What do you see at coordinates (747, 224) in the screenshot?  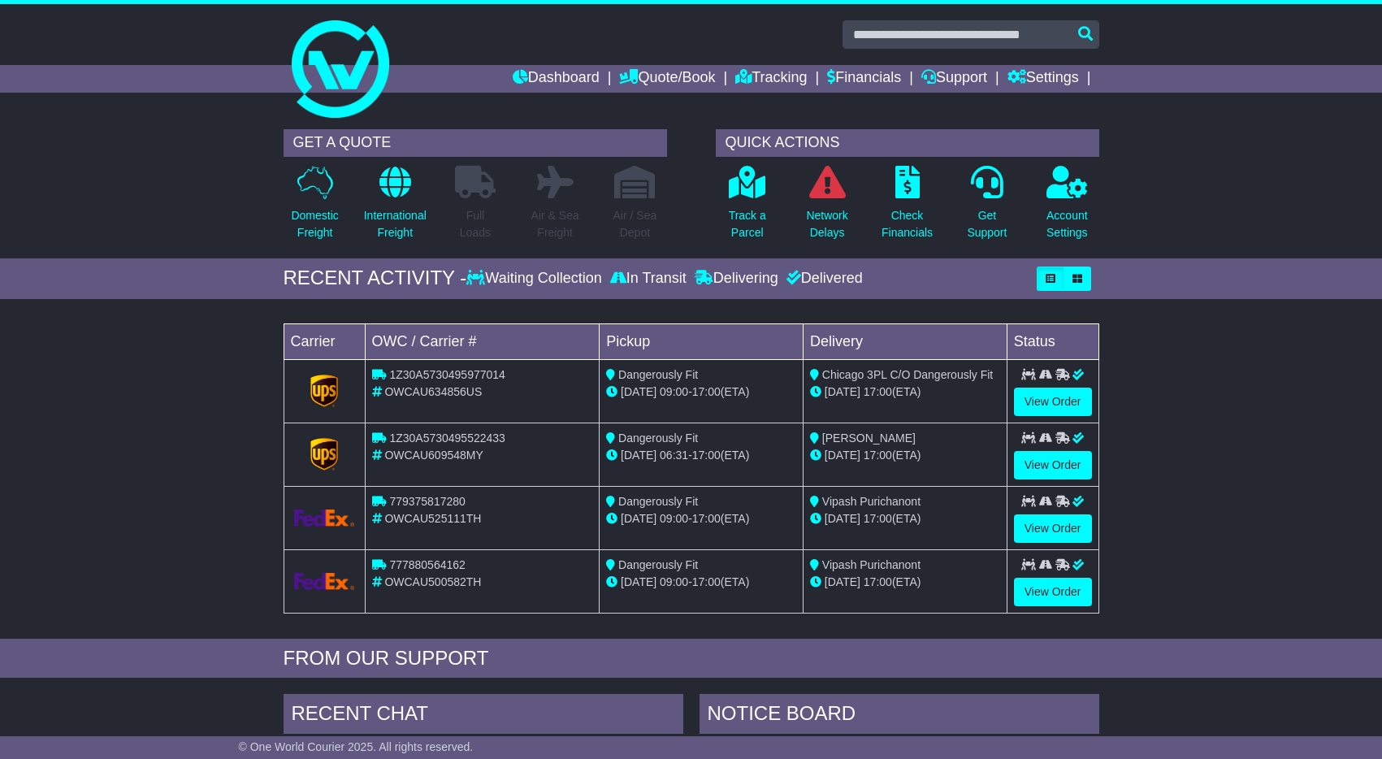 I see `p: Track a Parcel` at bounding box center [747, 224].